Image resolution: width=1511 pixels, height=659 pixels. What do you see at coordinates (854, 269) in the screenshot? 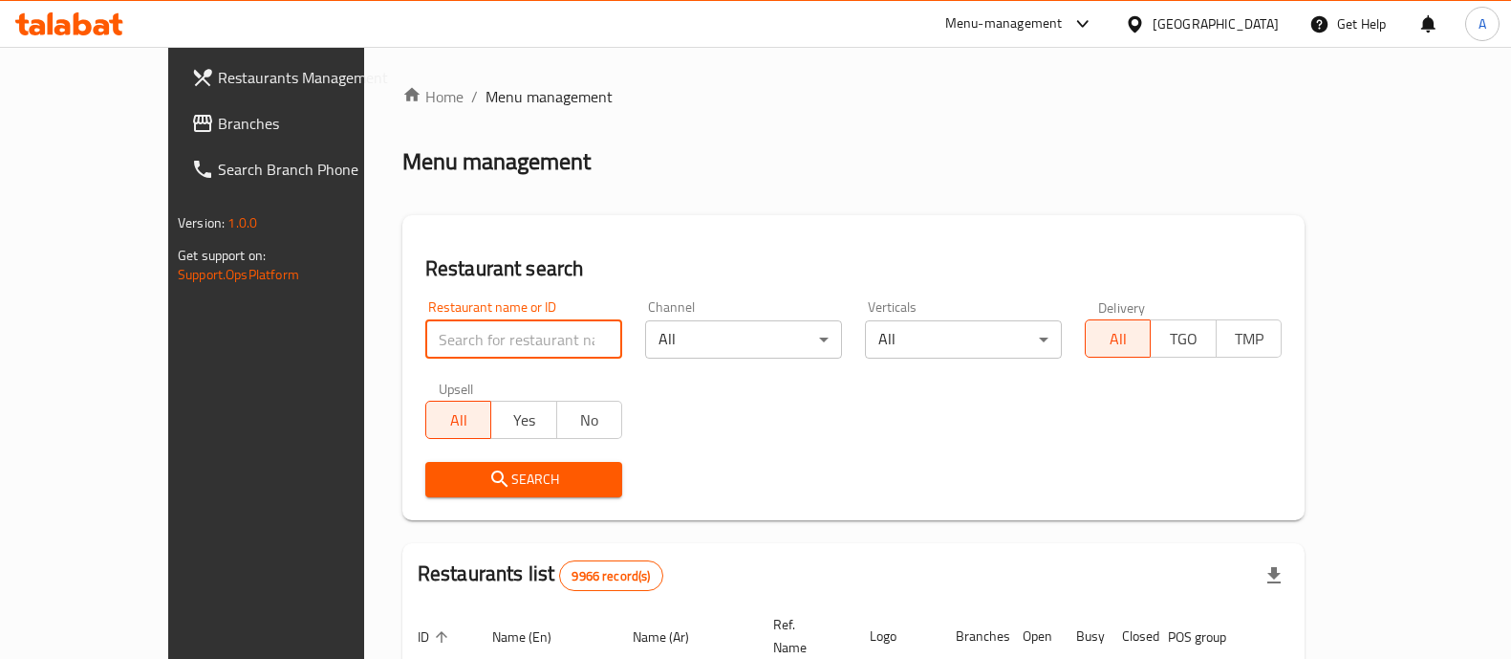
I see `h2: Restaurant search` at bounding box center [854, 269].